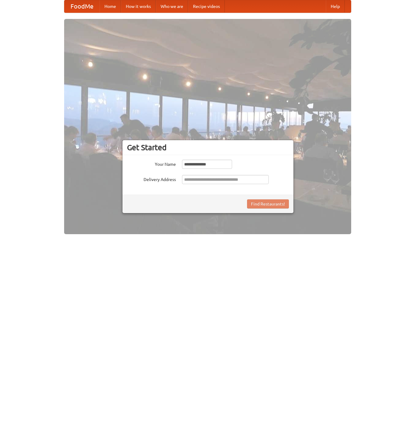  Describe the element at coordinates (110, 6) in the screenshot. I see `a: Home` at that location.